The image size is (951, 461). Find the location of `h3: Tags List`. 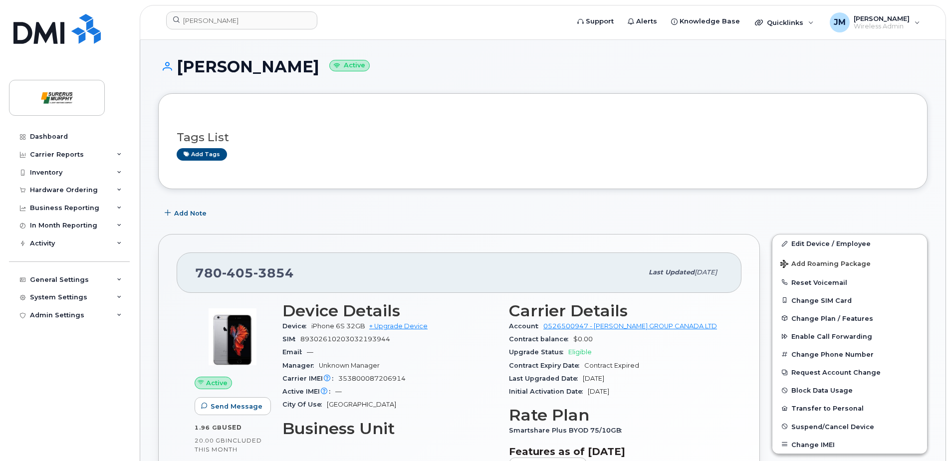

h3: Tags List is located at coordinates (543, 137).